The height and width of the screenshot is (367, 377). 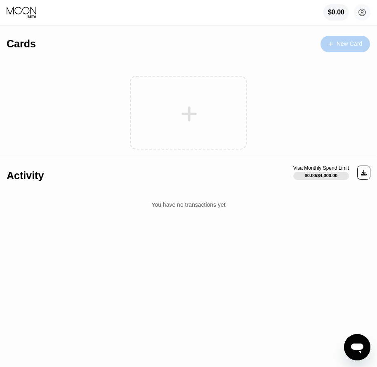 What do you see at coordinates (188, 205) in the screenshot?
I see `div: You have no transactions yet` at bounding box center [188, 205].